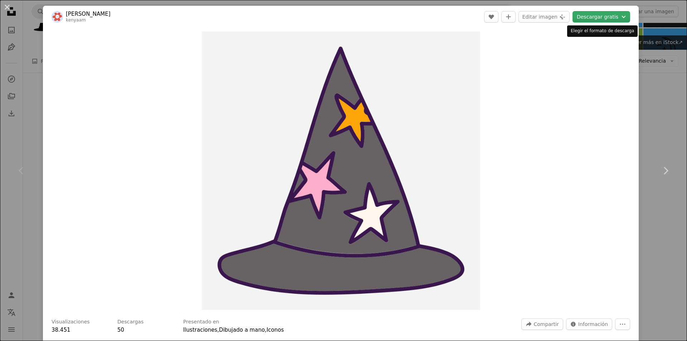 This screenshot has width=687, height=341. What do you see at coordinates (601, 17) in the screenshot?
I see `button: Elegir el formato de descarga` at bounding box center [601, 17].